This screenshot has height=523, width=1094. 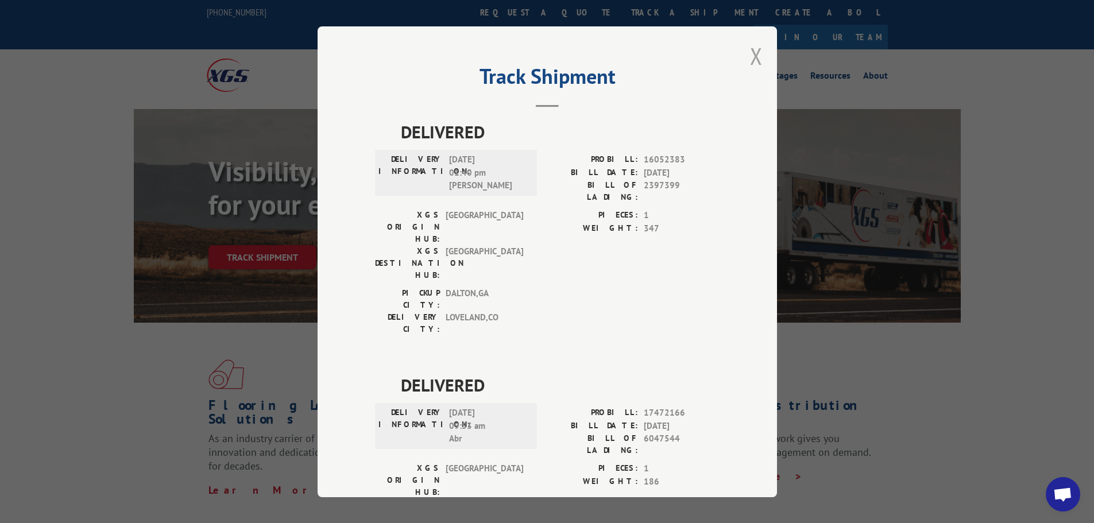 What do you see at coordinates (484, 323) in the screenshot?
I see `span: LOVELAND , CO` at bounding box center [484, 323].